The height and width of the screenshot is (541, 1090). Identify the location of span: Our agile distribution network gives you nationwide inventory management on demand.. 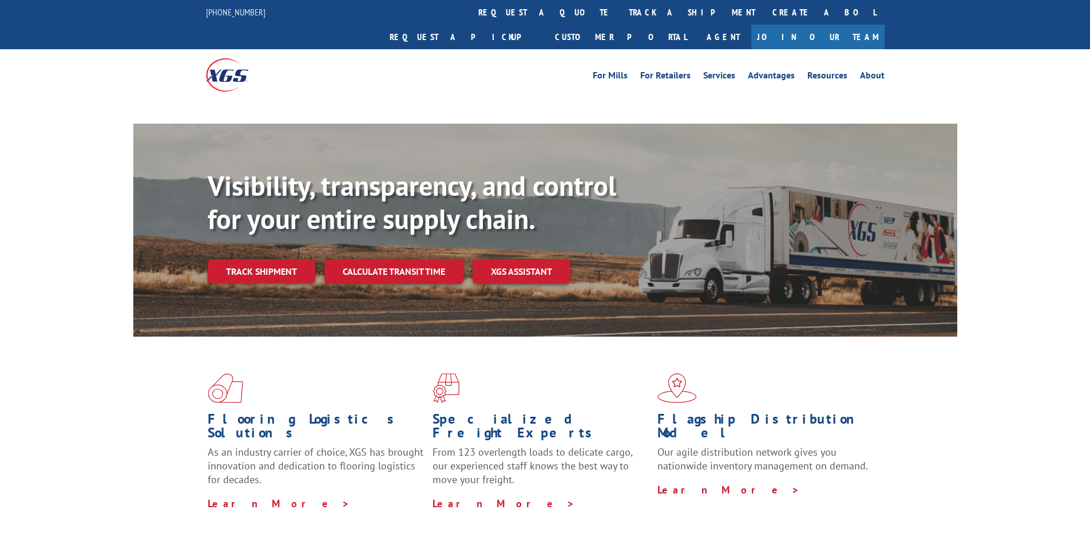
(763, 458).